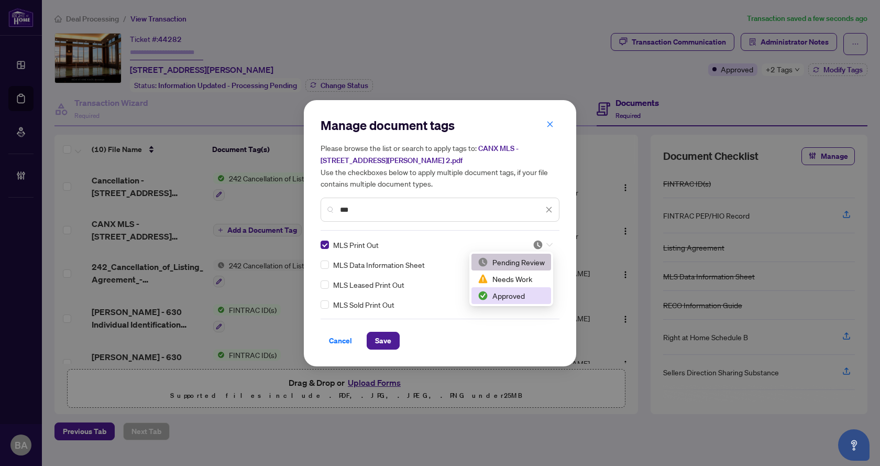  I want to click on span: MLS Print Out, so click(356, 245).